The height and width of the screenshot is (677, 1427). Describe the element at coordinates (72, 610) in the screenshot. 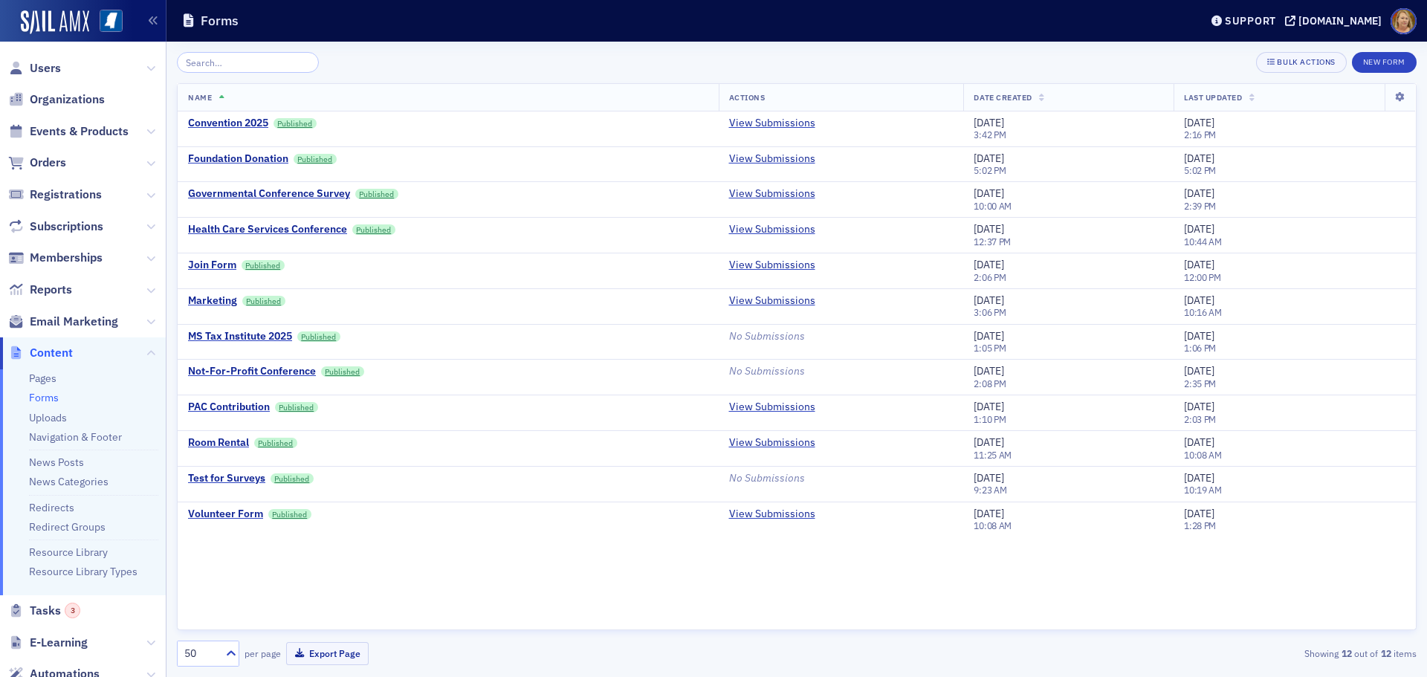

I see `div: 3` at that location.